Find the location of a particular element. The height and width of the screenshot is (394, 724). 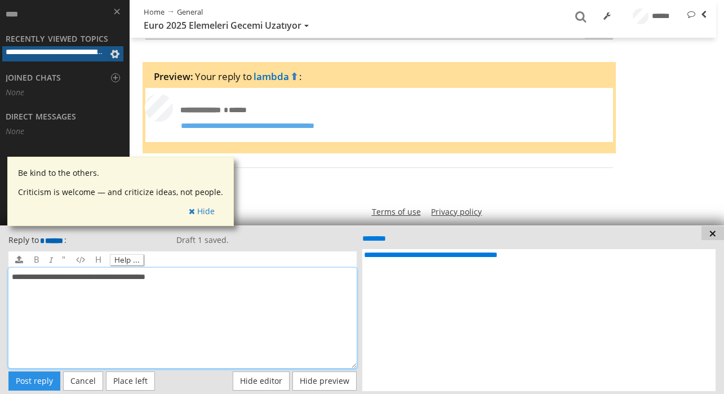

button: Recent posts is located at coordinates (697, 15).